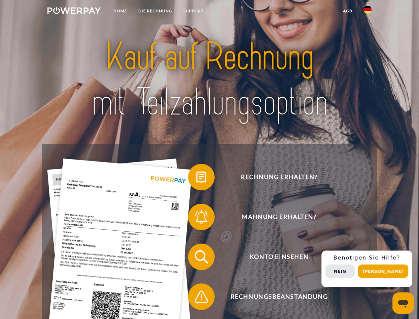 The image size is (419, 319). What do you see at coordinates (368, 10) in the screenshot?
I see `img: de` at bounding box center [368, 10].